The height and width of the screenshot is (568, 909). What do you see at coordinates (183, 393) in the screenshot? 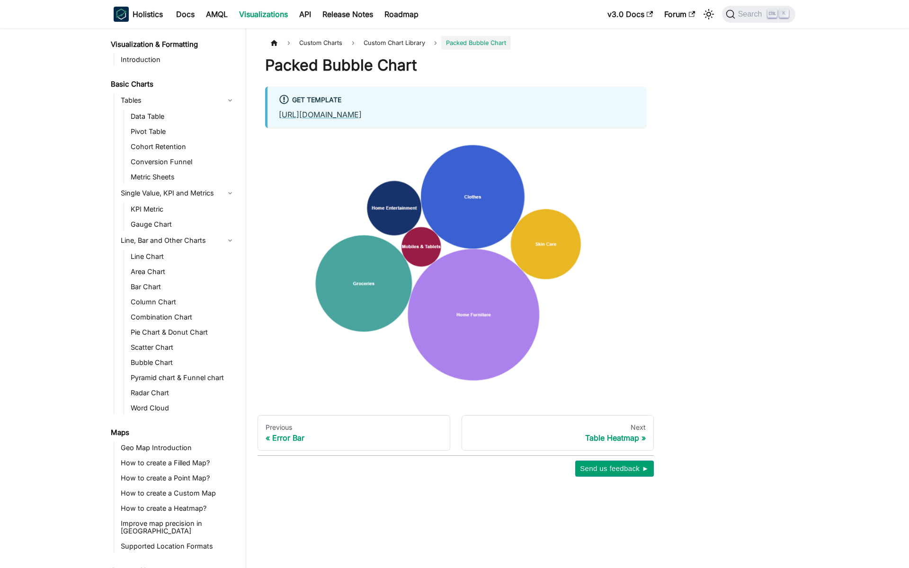
I see `a: Radar Chart` at bounding box center [183, 393].